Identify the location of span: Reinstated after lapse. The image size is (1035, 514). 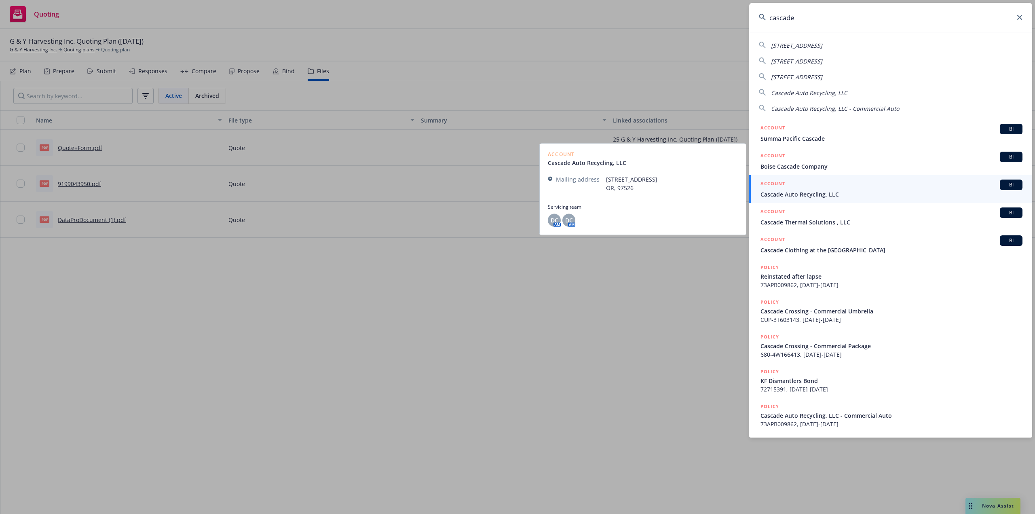
(891, 276).